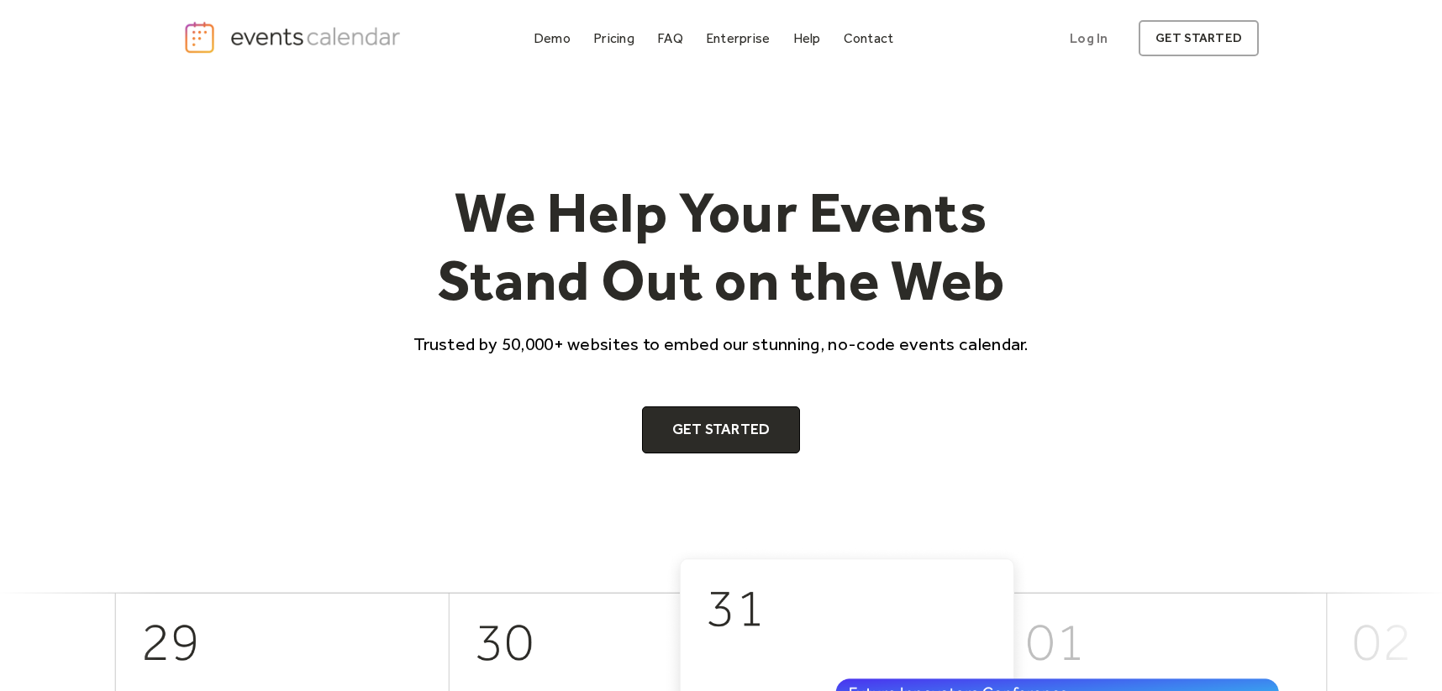 The width and height of the screenshot is (1442, 691). What do you see at coordinates (721, 344) in the screenshot?
I see `p: Trusted by 50,000+ websites to embed our stunning, no-code events calendar.` at bounding box center [721, 344].